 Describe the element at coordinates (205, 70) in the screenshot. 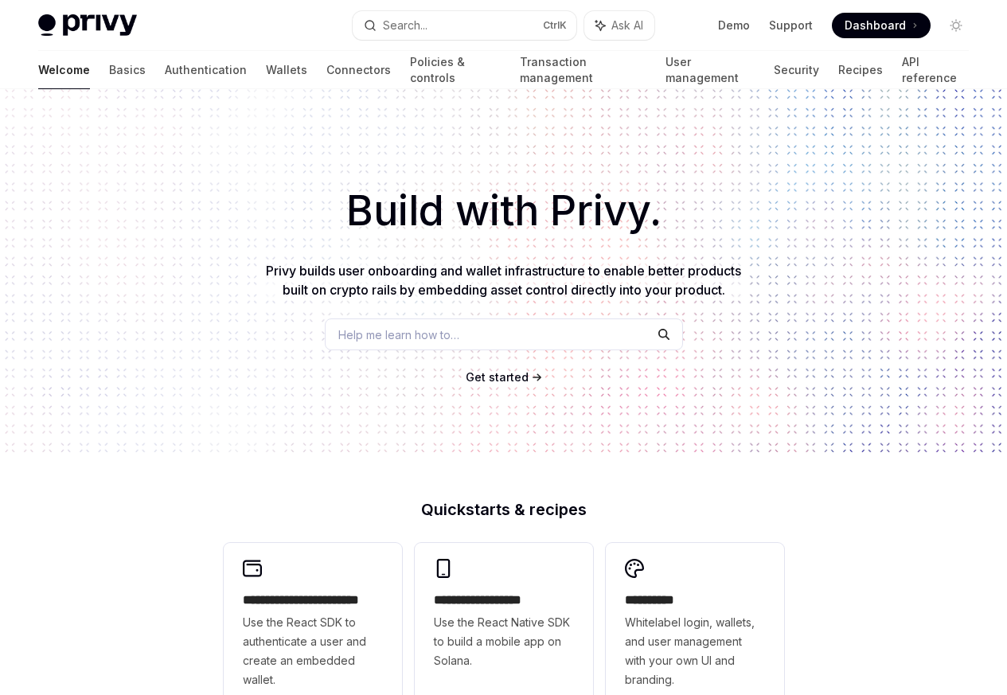

I see `a: Authentication` at that location.